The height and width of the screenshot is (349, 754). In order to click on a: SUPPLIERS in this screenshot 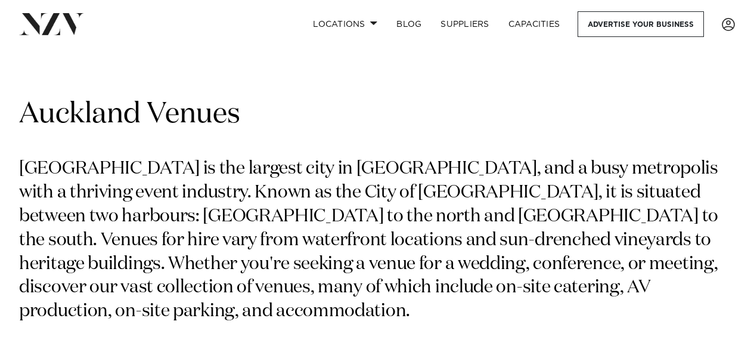, I will do `click(464, 24)`.